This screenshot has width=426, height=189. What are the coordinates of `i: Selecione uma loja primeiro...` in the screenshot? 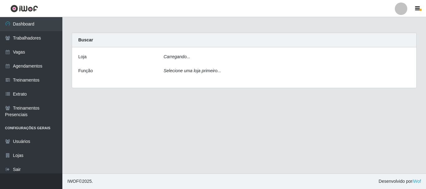 It's located at (192, 71).